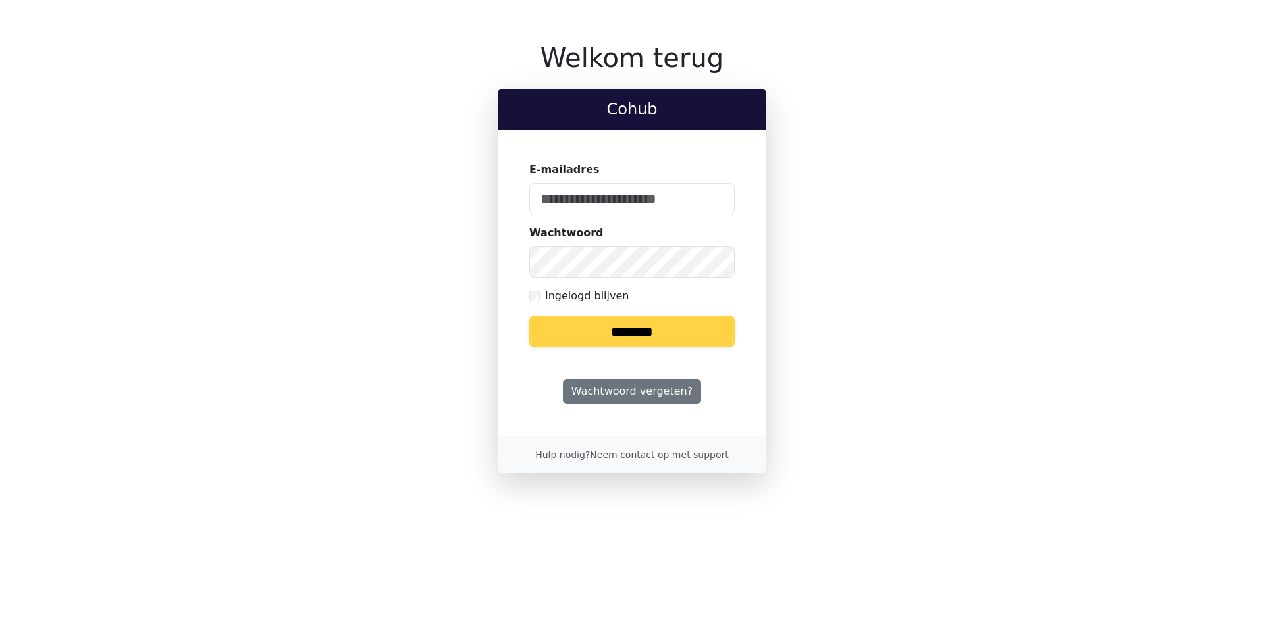 Image resolution: width=1264 pixels, height=627 pixels. I want to click on label: Wachtwoord, so click(566, 233).